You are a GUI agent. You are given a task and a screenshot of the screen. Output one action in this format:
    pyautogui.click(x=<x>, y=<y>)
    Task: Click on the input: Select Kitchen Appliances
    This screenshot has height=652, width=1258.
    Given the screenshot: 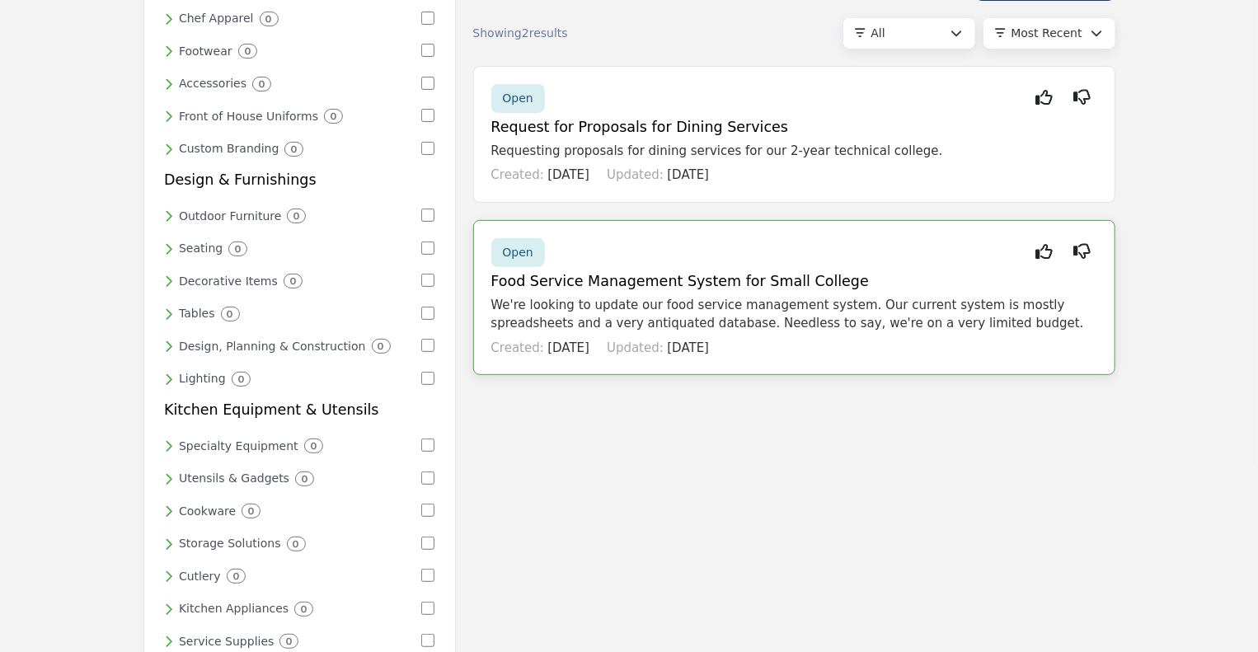 What is the action you would take?
    pyautogui.click(x=428, y=608)
    